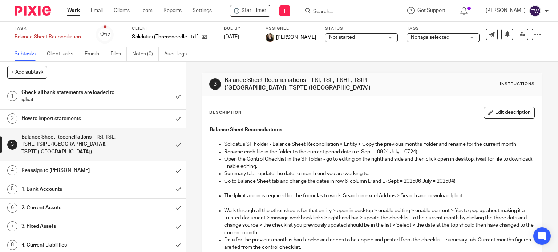 Image resolution: width=558 pixels, height=252 pixels. Describe the element at coordinates (12, 208) in the screenshot. I see `div: 6` at that location.